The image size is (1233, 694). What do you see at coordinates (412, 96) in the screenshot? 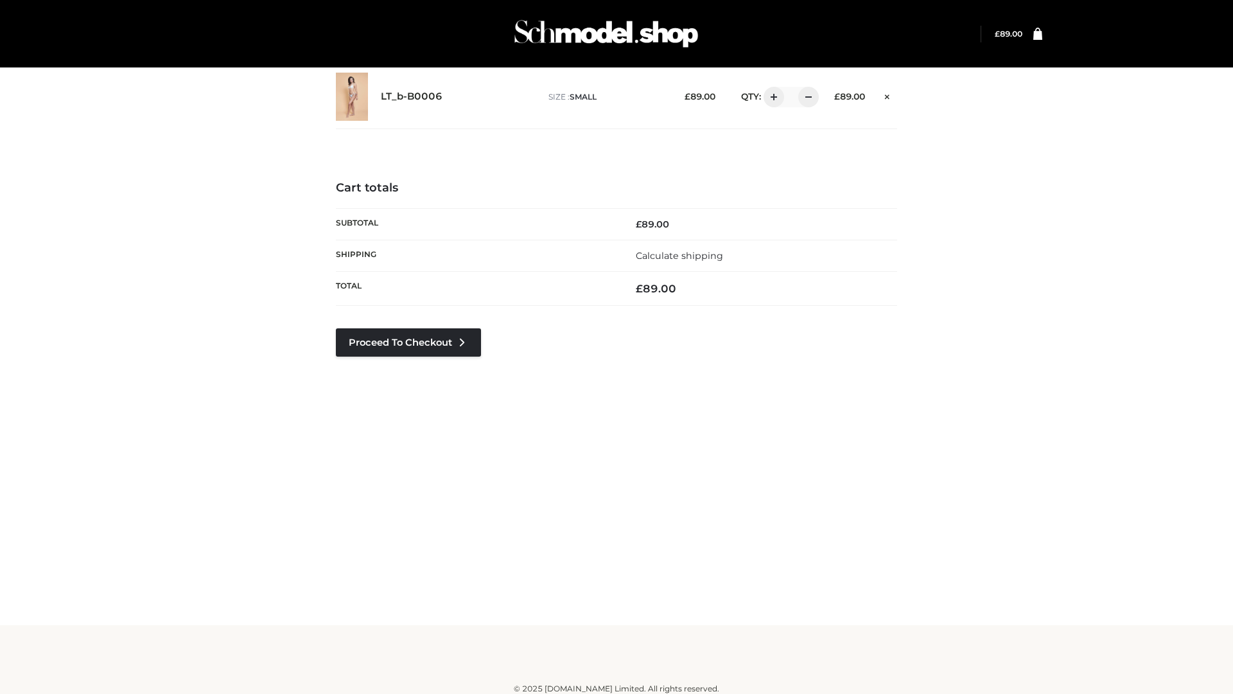
I see `a: LT_b-B0006` at bounding box center [412, 96].